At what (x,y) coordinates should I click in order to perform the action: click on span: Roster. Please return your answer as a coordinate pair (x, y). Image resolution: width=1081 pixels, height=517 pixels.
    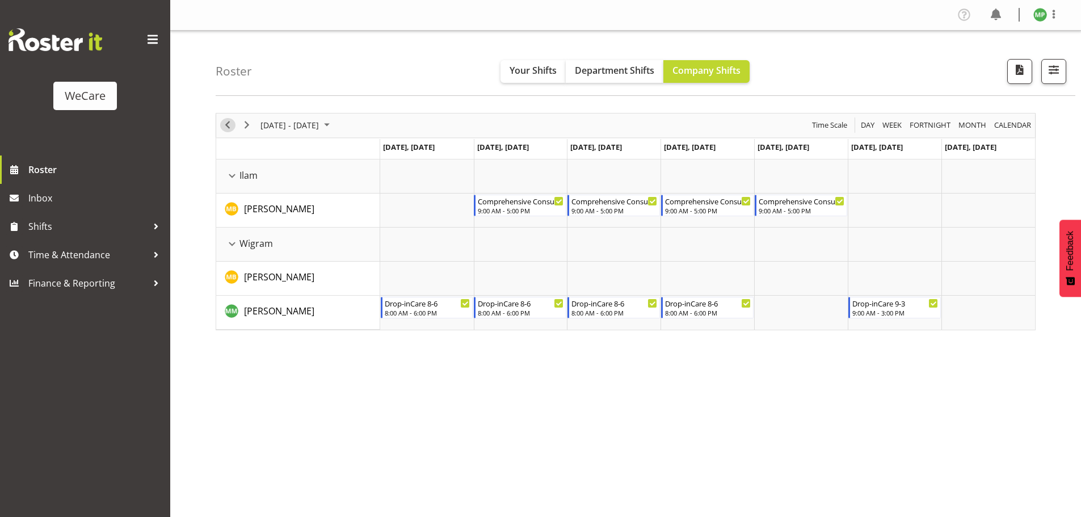
    Looking at the image, I should click on (96, 170).